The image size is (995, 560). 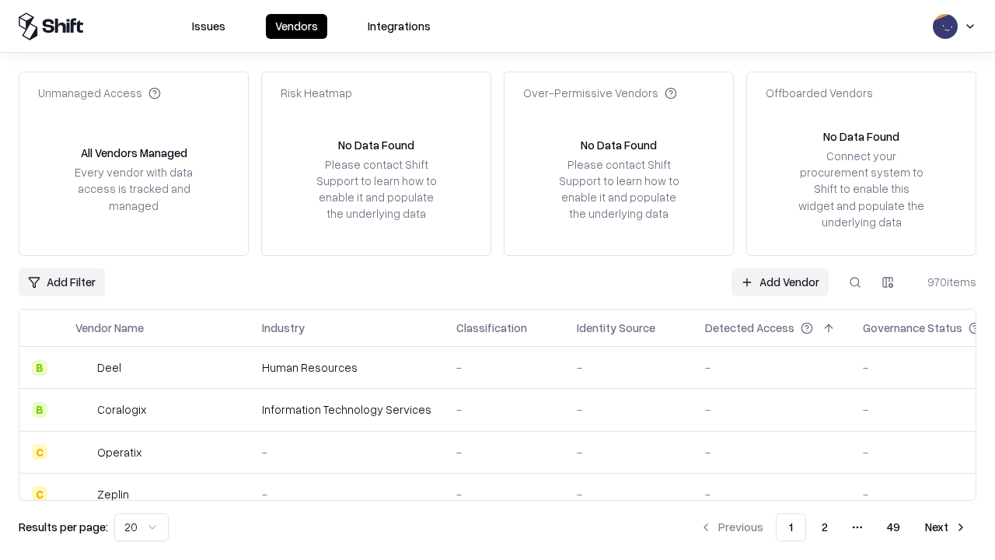 I want to click on div: Industry, so click(x=283, y=327).